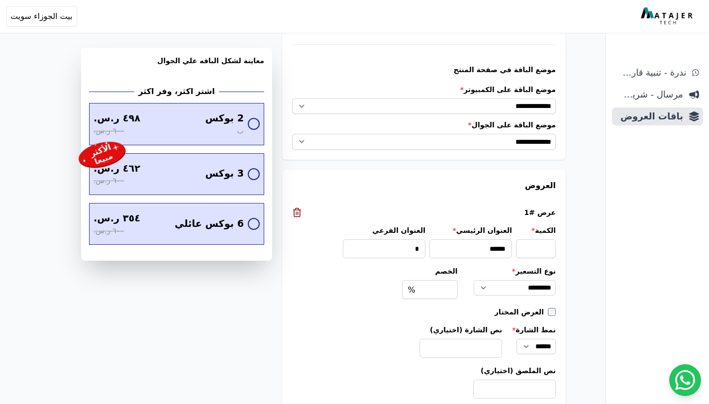 The image size is (709, 404). What do you see at coordinates (117, 169) in the screenshot?
I see `span: ٤٦٢ ر.س.` at bounding box center [117, 169].